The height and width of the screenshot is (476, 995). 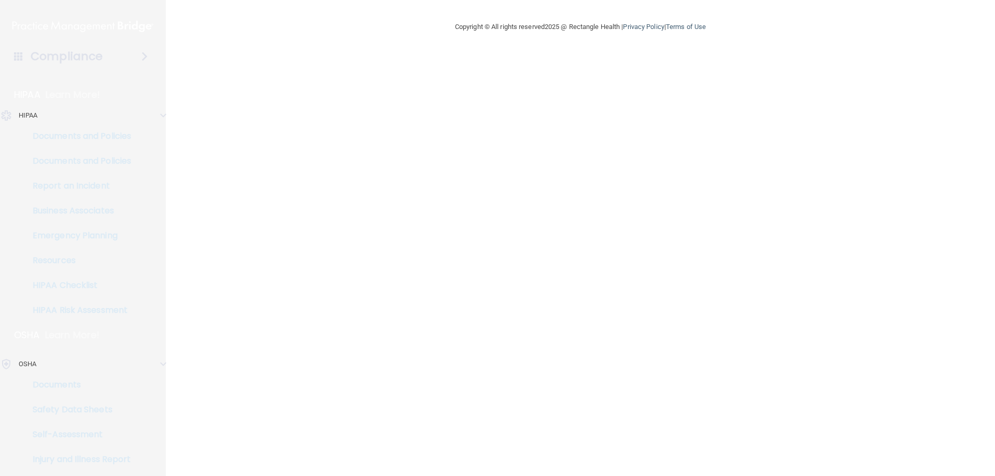 What do you see at coordinates (580, 27) in the screenshot?
I see `div: Copyright © All rights reserved 2025 @ Rectangle Health | |` at bounding box center [580, 27].